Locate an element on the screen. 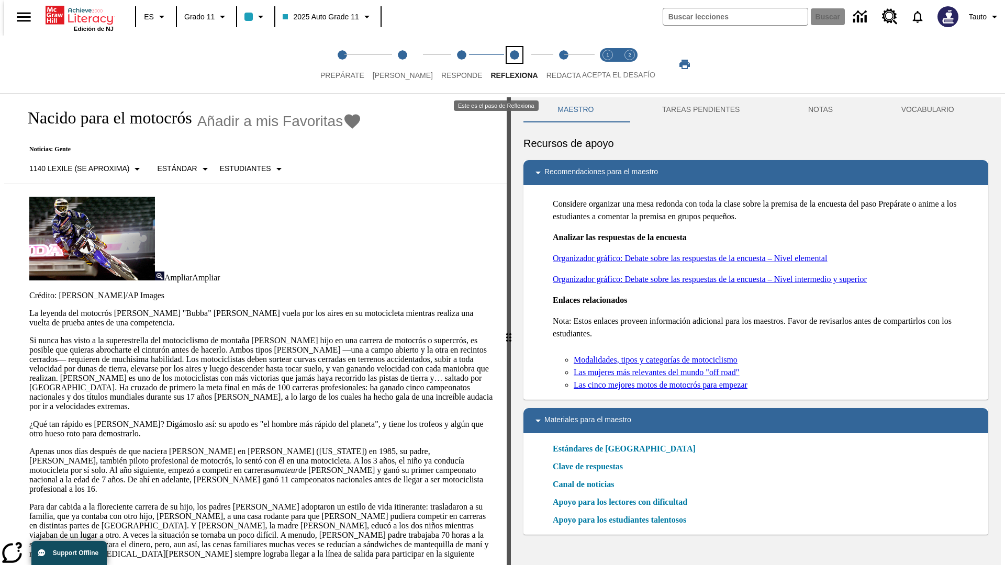 The width and height of the screenshot is (1005, 565). button: Support Offline is located at coordinates (69, 553).